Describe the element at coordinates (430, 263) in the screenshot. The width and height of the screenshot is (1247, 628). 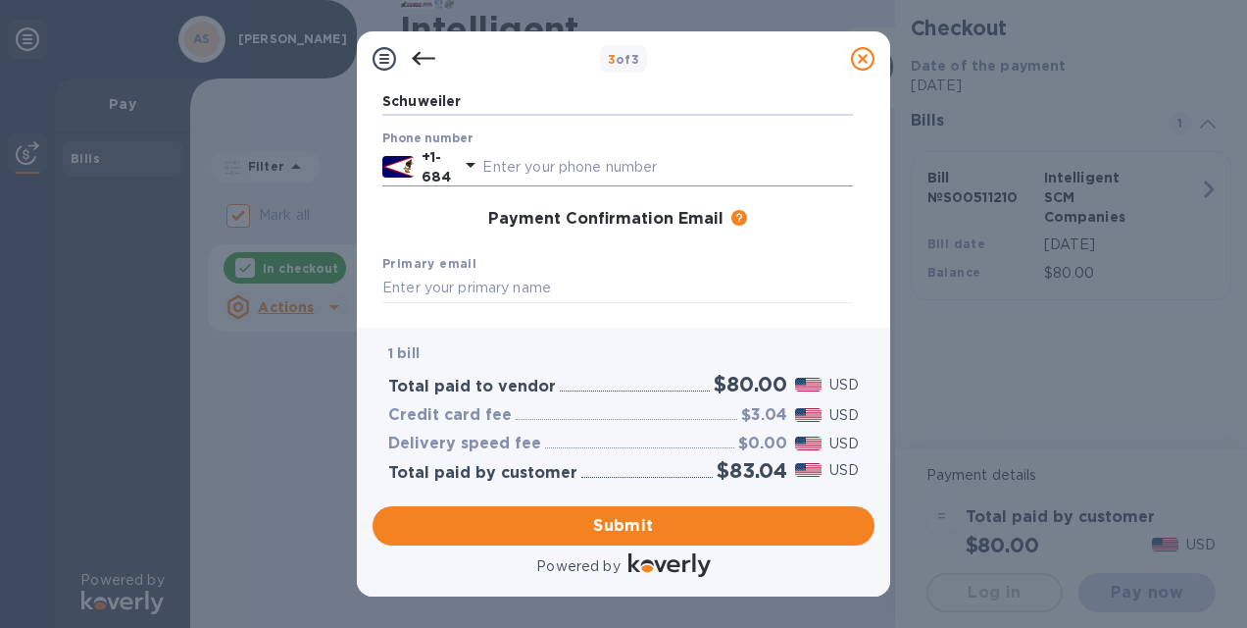
I see `b: Primary email` at that location.